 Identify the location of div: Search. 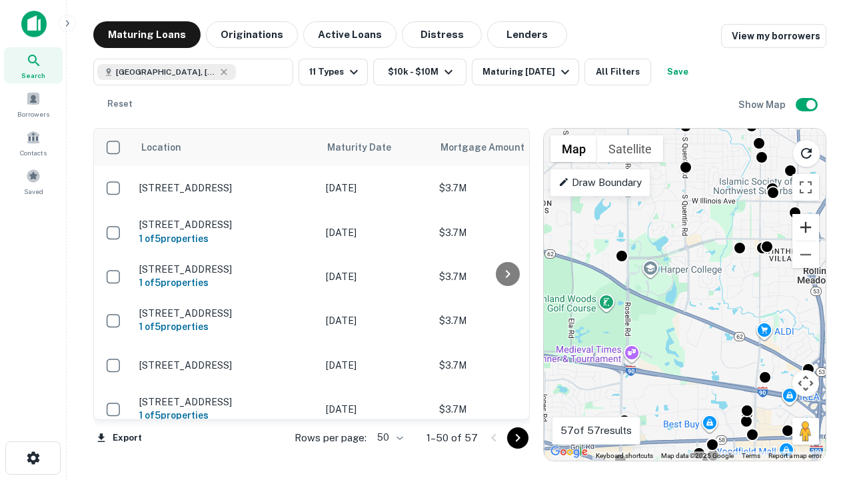
(33, 65).